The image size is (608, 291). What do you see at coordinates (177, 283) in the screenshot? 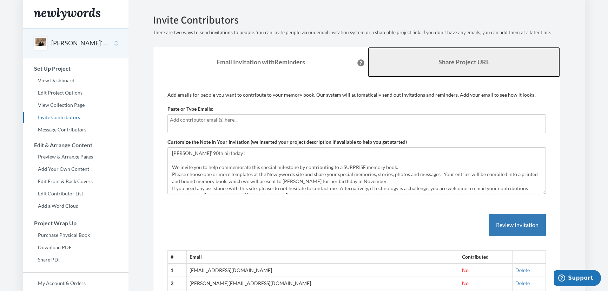
I see `th: 2` at bounding box center [177, 283].